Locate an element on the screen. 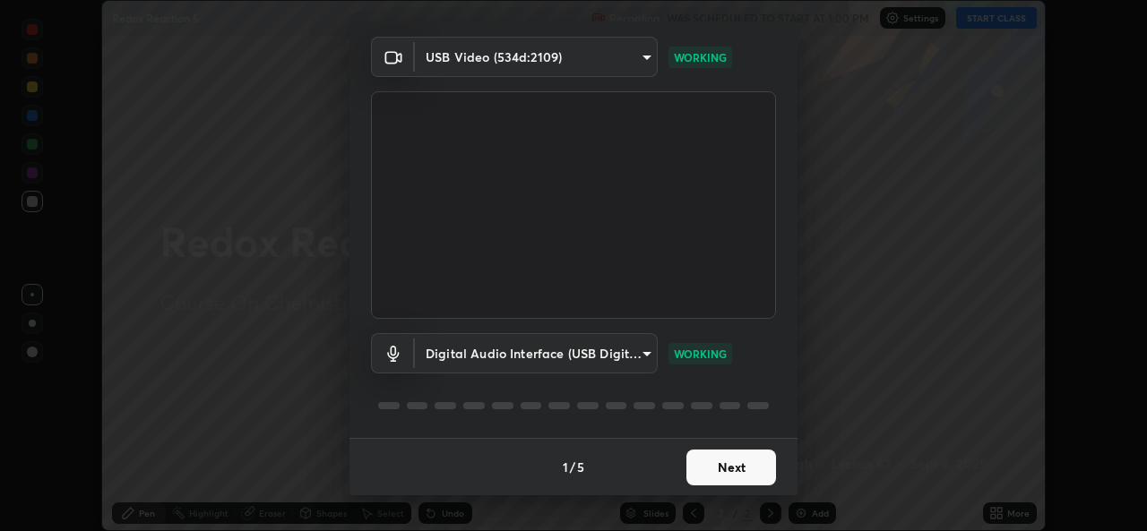  button: Next is located at coordinates (731, 468).